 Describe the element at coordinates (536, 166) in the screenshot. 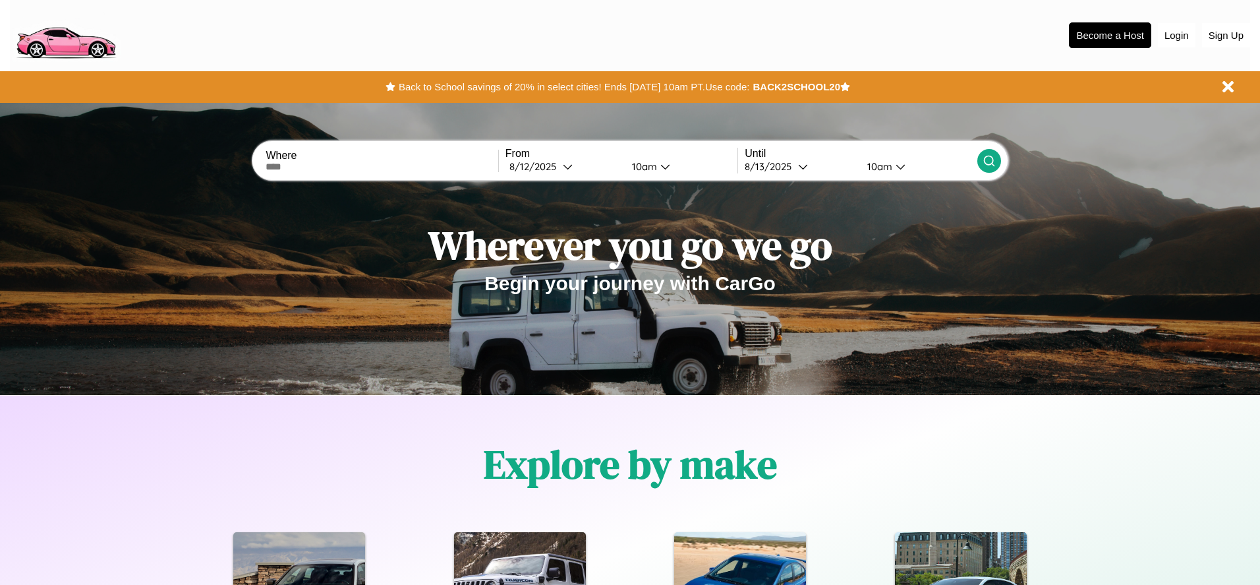

I see `div: 8 / 12 / 2025` at that location.